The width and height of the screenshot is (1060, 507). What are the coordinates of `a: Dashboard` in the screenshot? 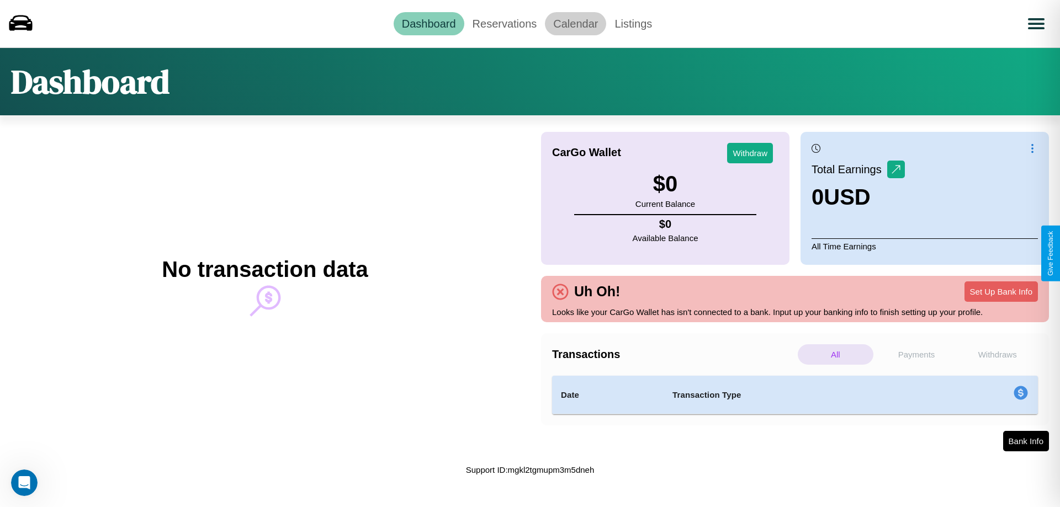 It's located at (429, 24).